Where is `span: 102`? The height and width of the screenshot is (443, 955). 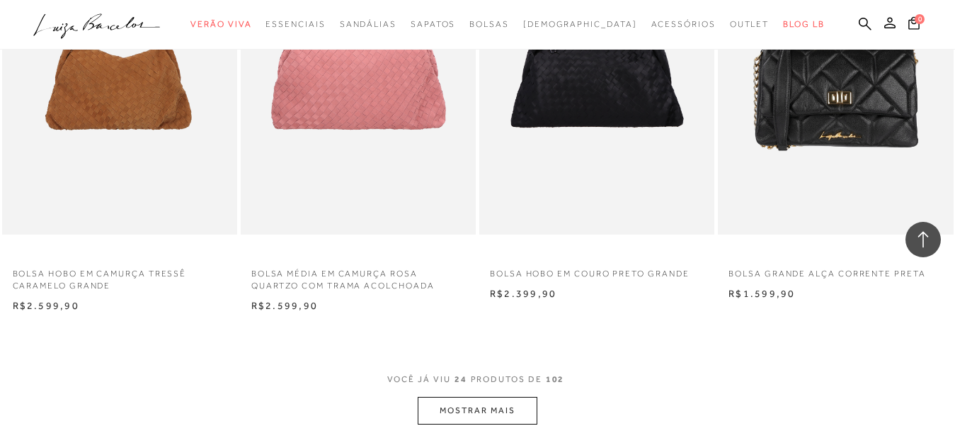
span: 102 is located at coordinates (555, 379).